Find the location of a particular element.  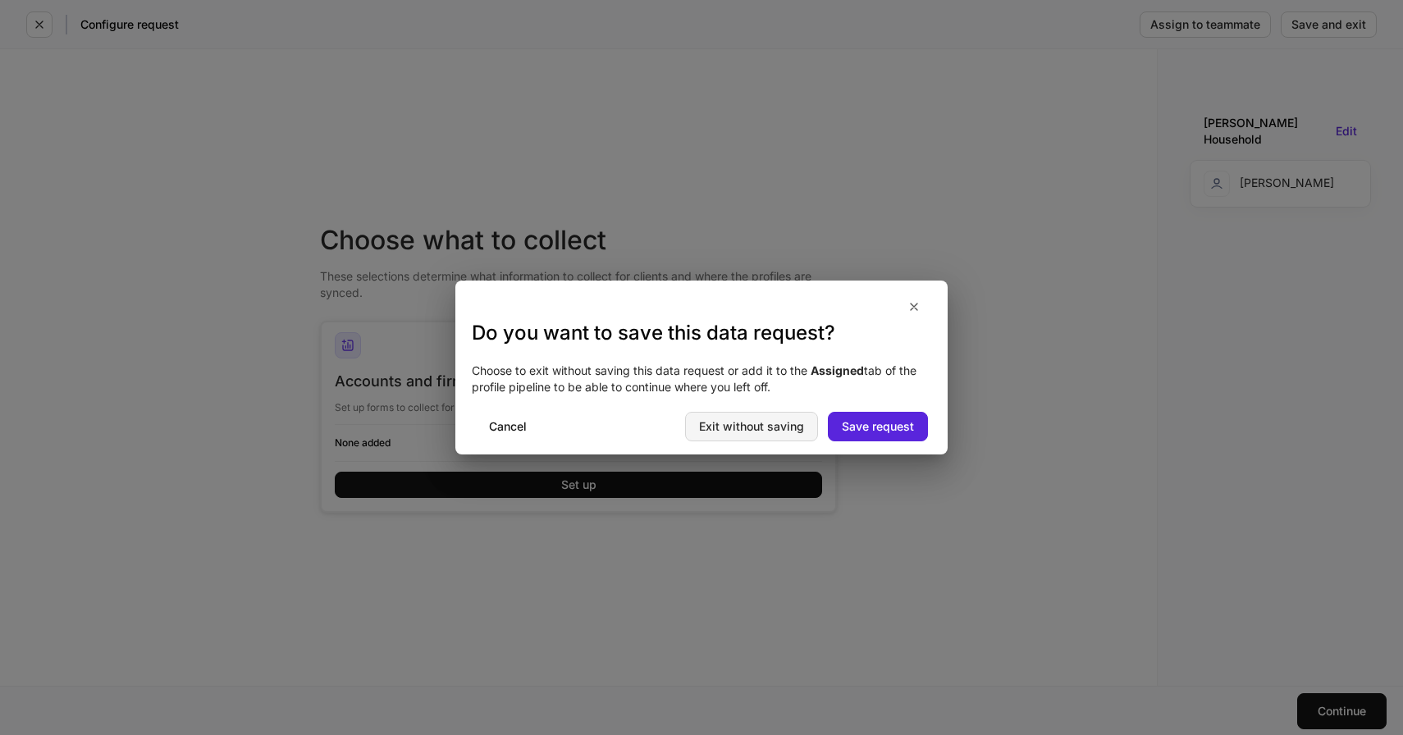

div: Choose to exit without saving this data request or add it to the tab of the profile pipeline to b... is located at coordinates (701, 379).